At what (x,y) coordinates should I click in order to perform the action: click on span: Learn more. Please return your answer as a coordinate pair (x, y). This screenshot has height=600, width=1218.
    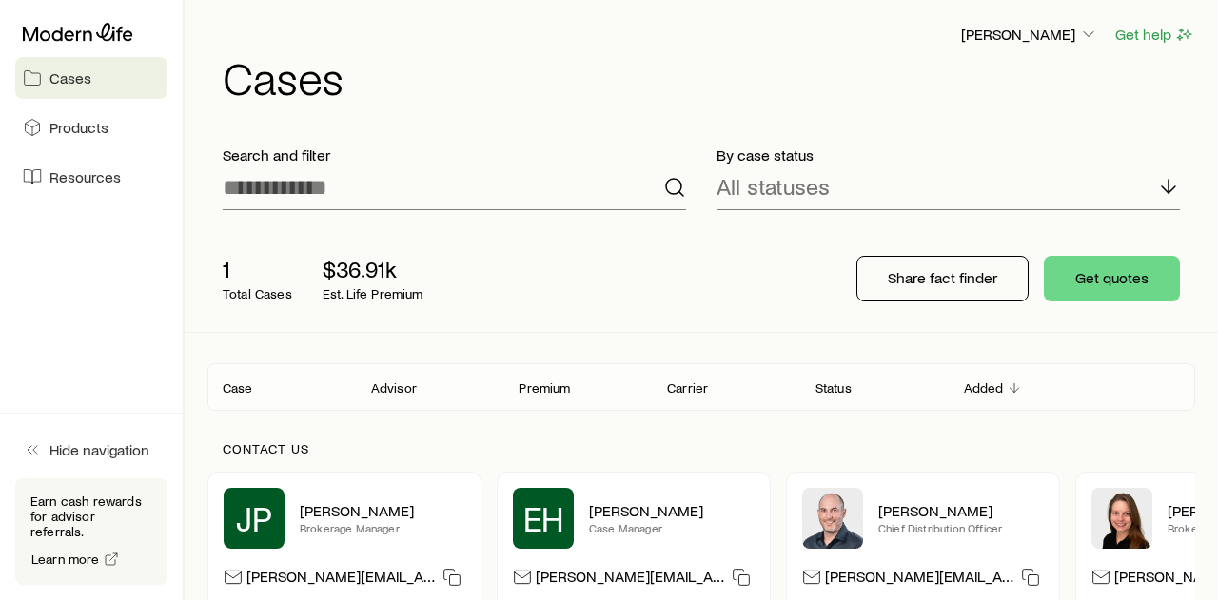
    Looking at the image, I should click on (66, 559).